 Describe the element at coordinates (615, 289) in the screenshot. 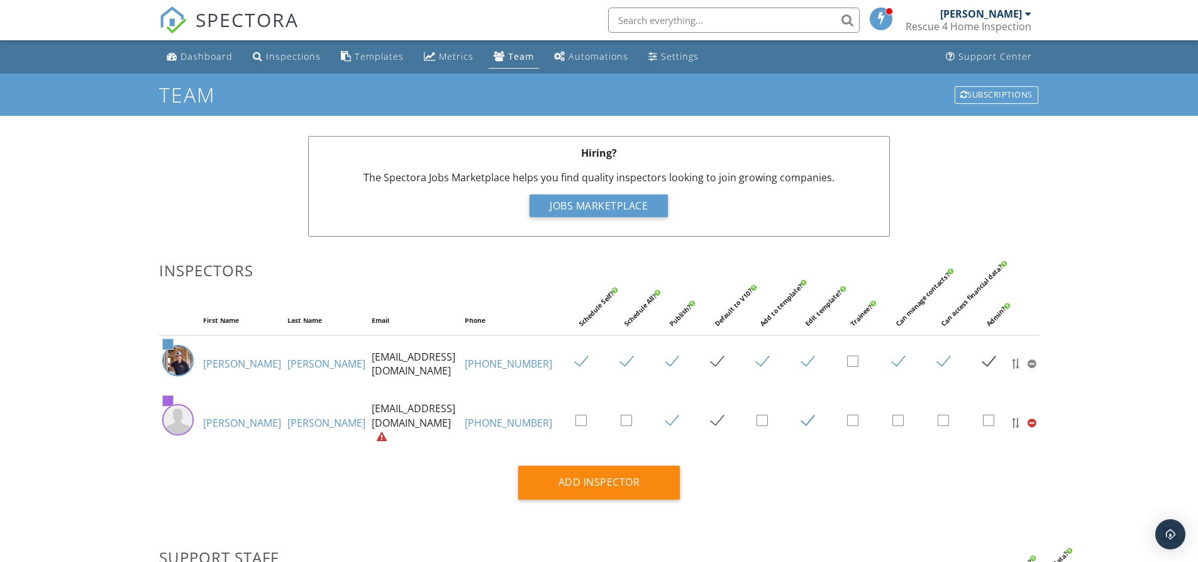

I see `div: Schedule Self?` at that location.